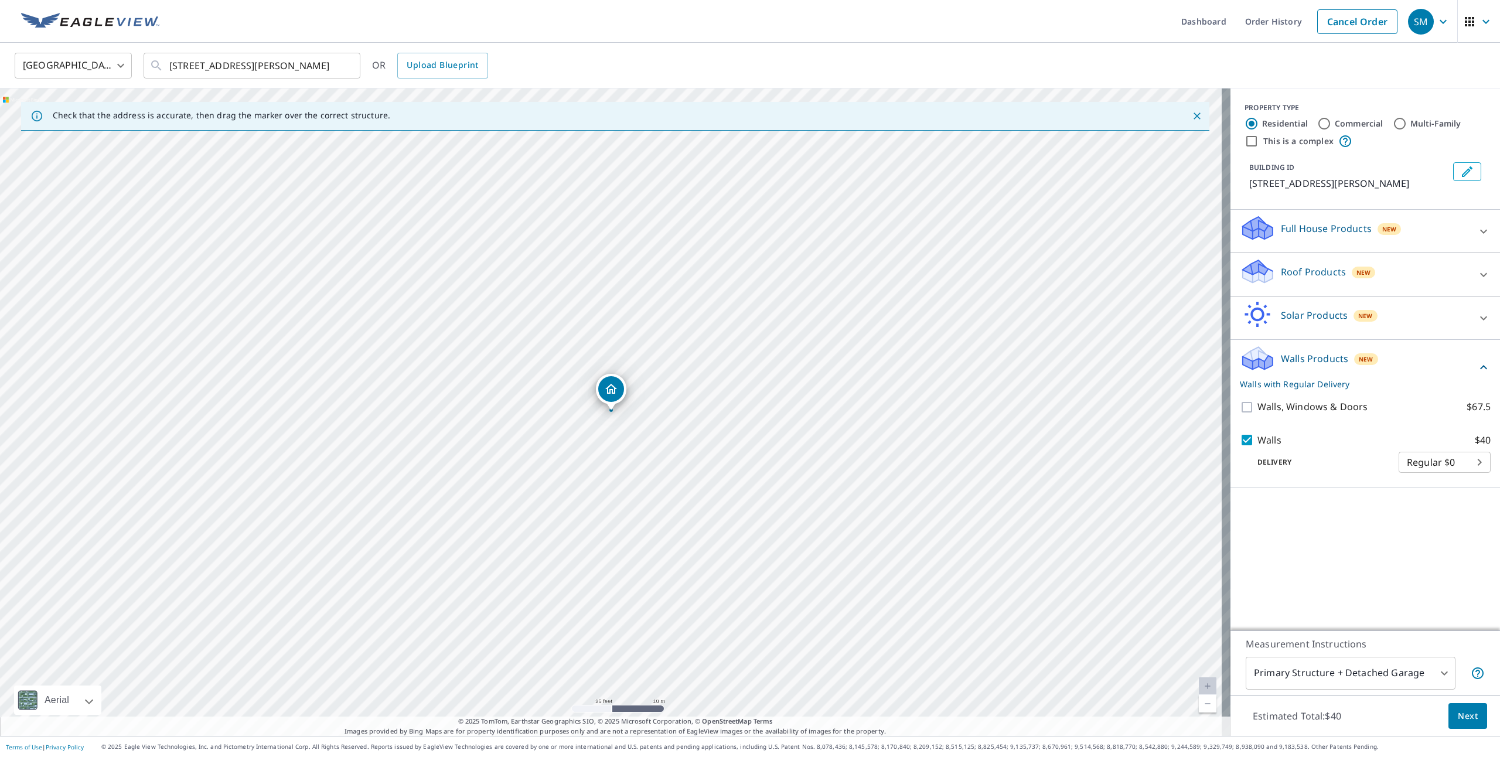 The width and height of the screenshot is (1500, 757). I want to click on span: Next, so click(1468, 716).